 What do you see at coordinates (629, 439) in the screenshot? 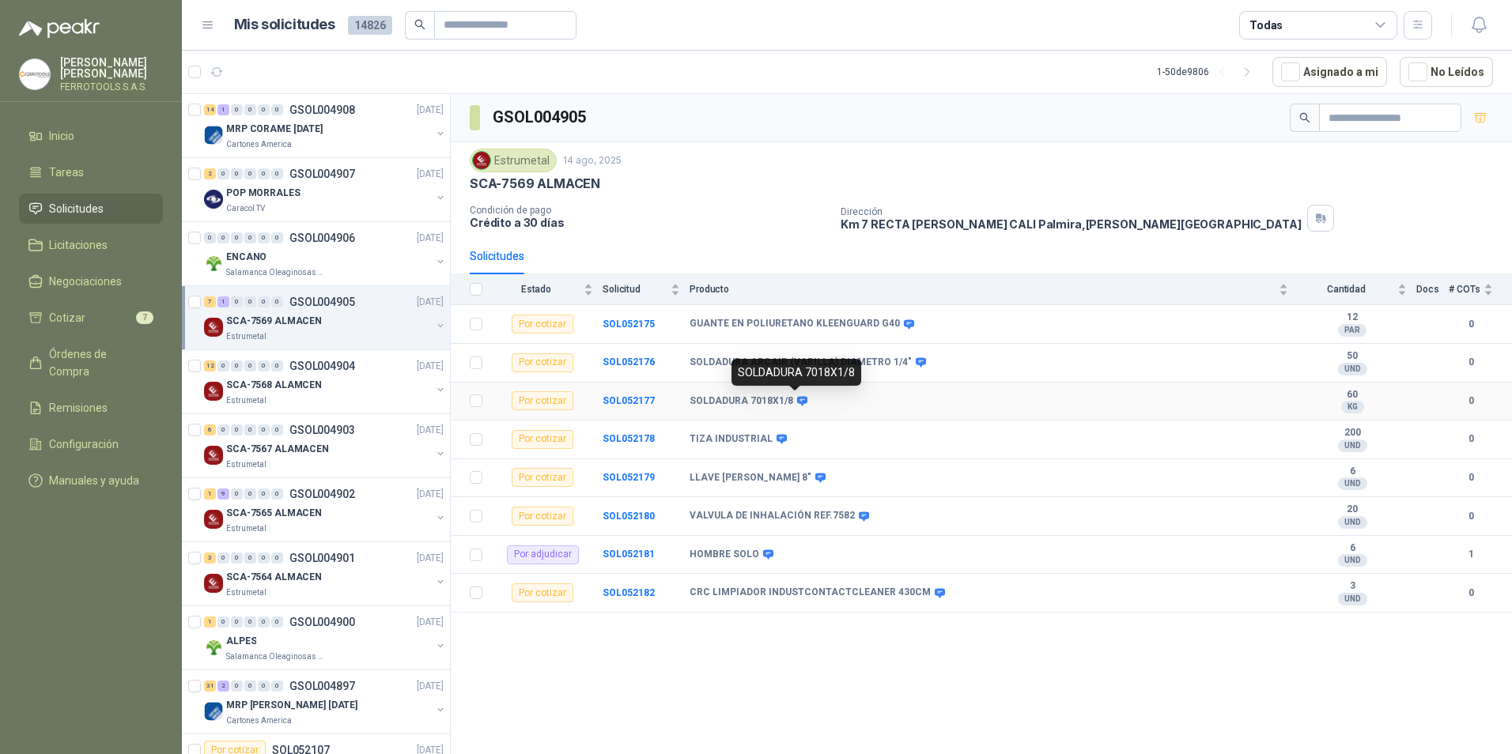
I see `a: SOL052178` at bounding box center [629, 439].